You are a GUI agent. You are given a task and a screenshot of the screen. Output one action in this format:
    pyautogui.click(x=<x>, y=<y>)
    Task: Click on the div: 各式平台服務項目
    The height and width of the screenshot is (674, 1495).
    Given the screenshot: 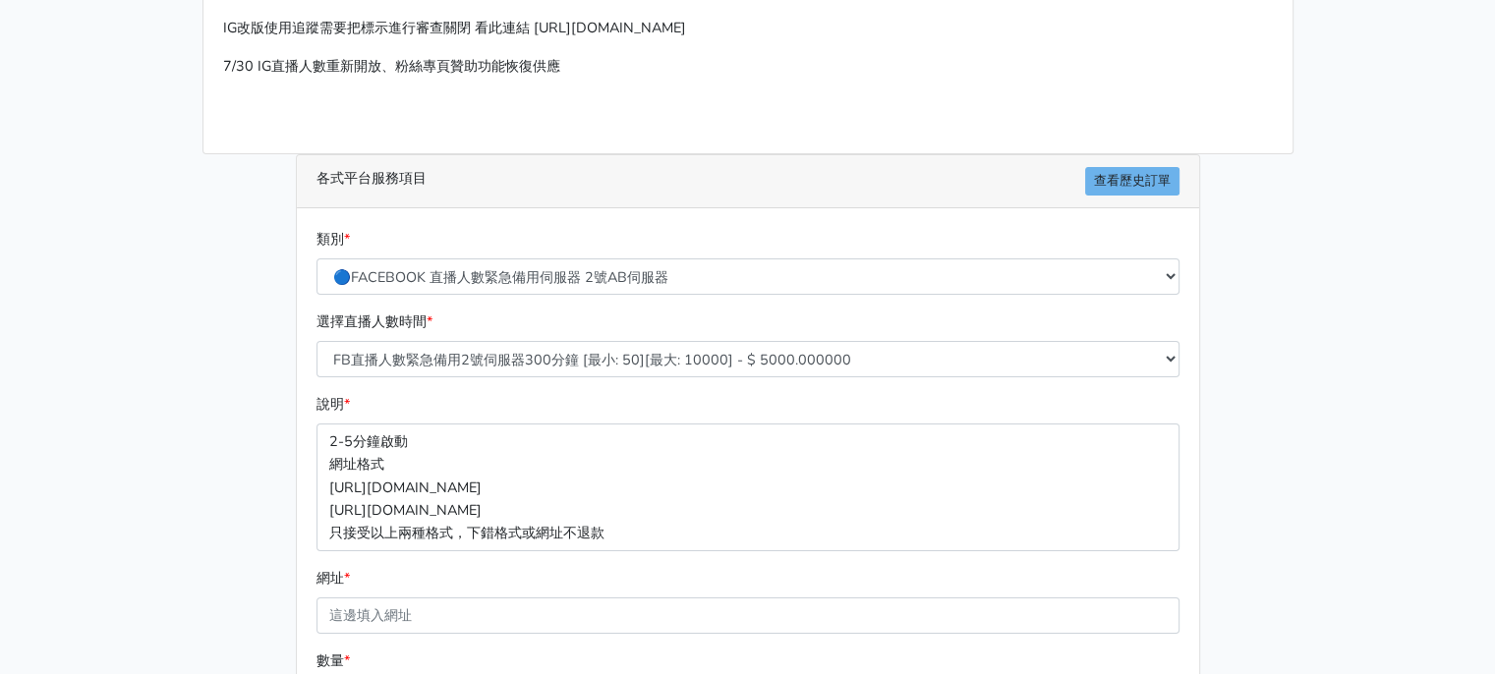 What is the action you would take?
    pyautogui.click(x=748, y=182)
    